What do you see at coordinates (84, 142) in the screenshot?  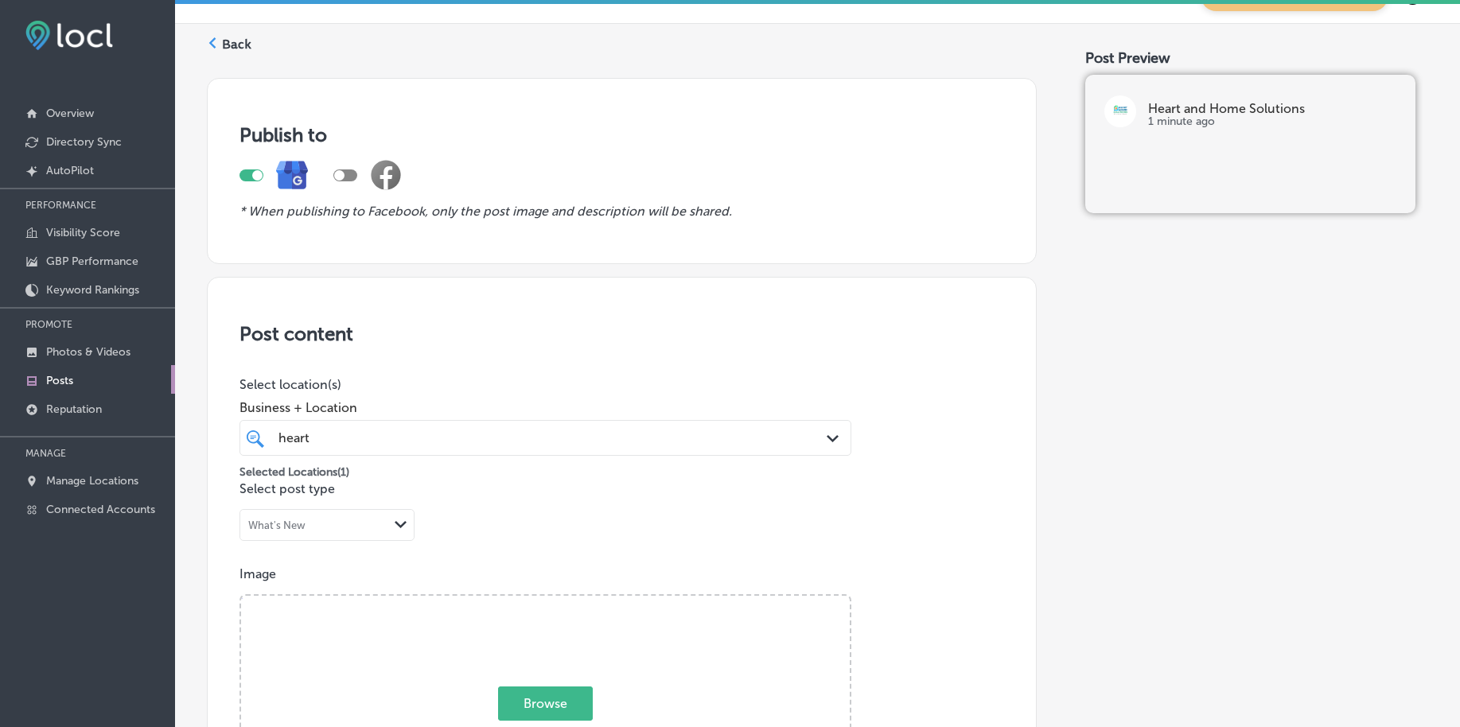 I see `p: Directory Sync` at bounding box center [84, 142].